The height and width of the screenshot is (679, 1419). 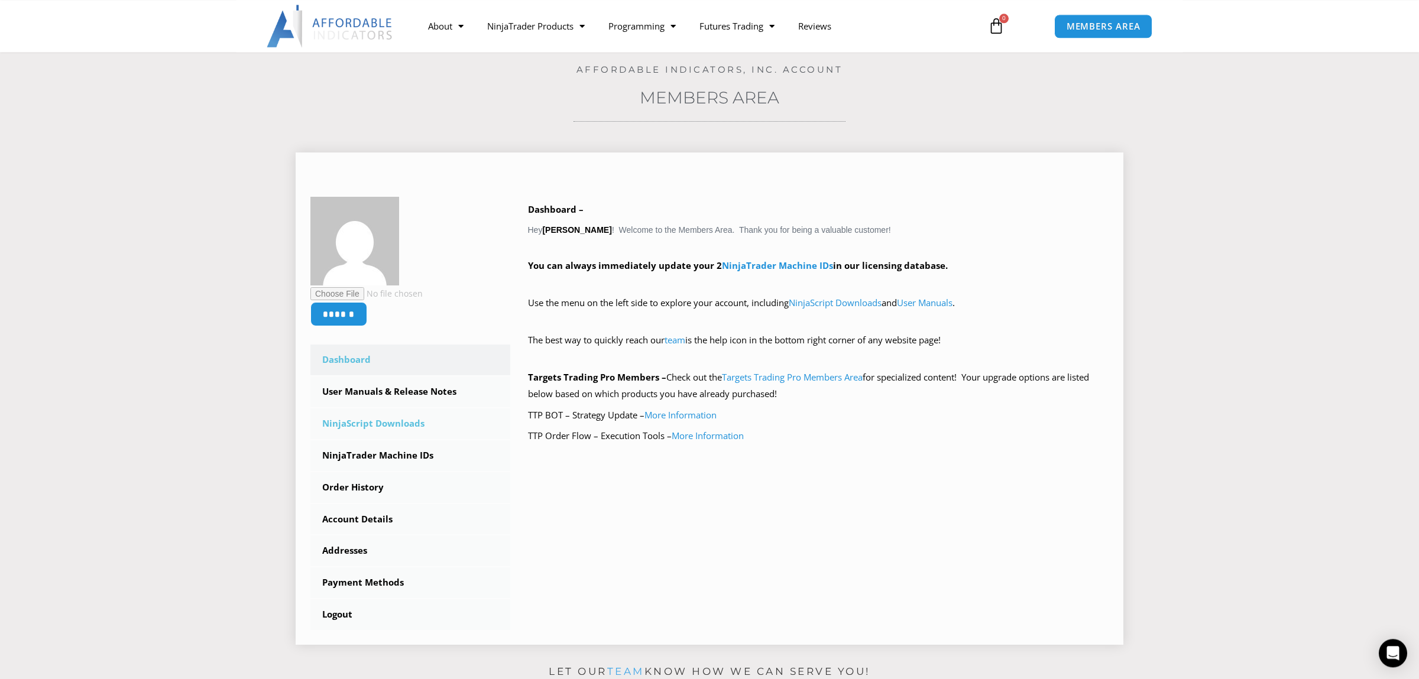 What do you see at coordinates (737, 26) in the screenshot?
I see `a: Futures Trading` at bounding box center [737, 26].